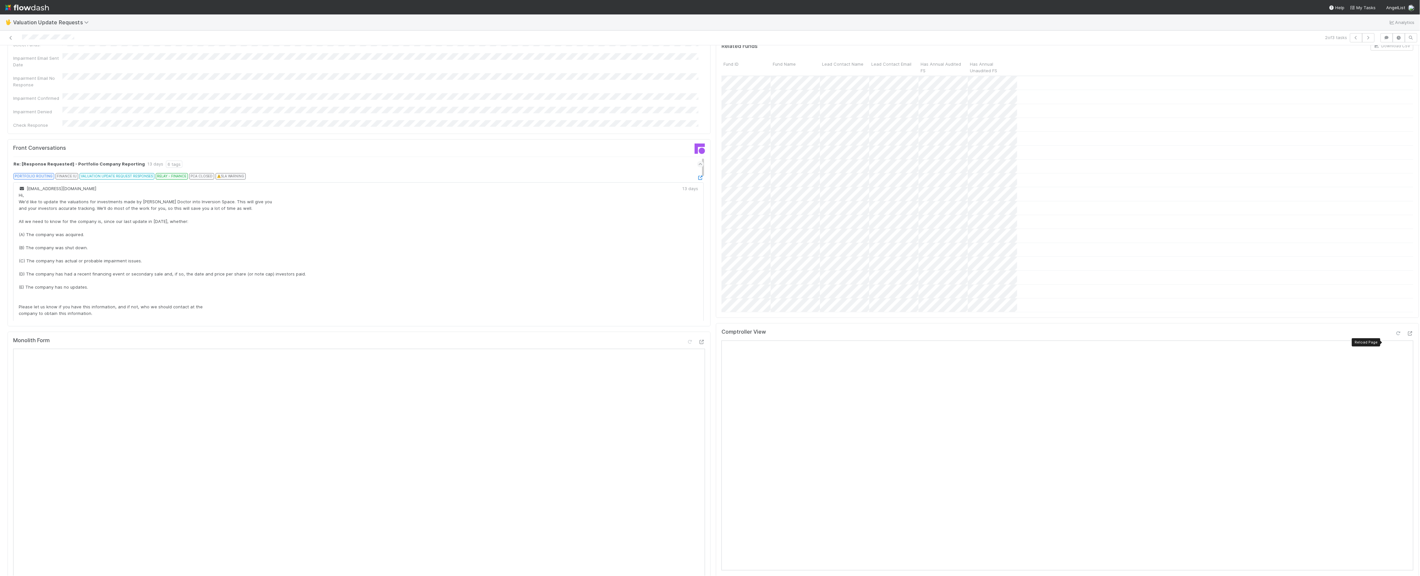  What do you see at coordinates (38, 112) in the screenshot?
I see `div: Impairment Denied` at bounding box center [38, 112].